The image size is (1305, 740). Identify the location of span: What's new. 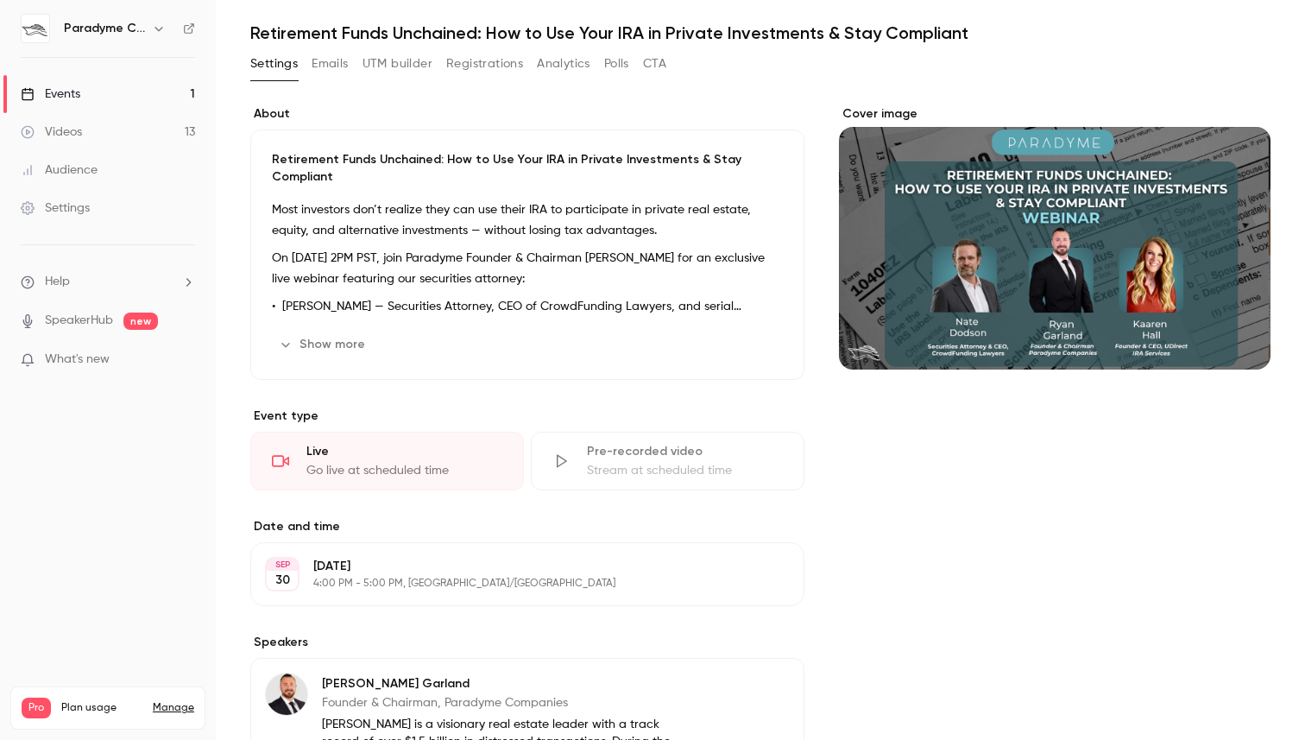
(77, 359).